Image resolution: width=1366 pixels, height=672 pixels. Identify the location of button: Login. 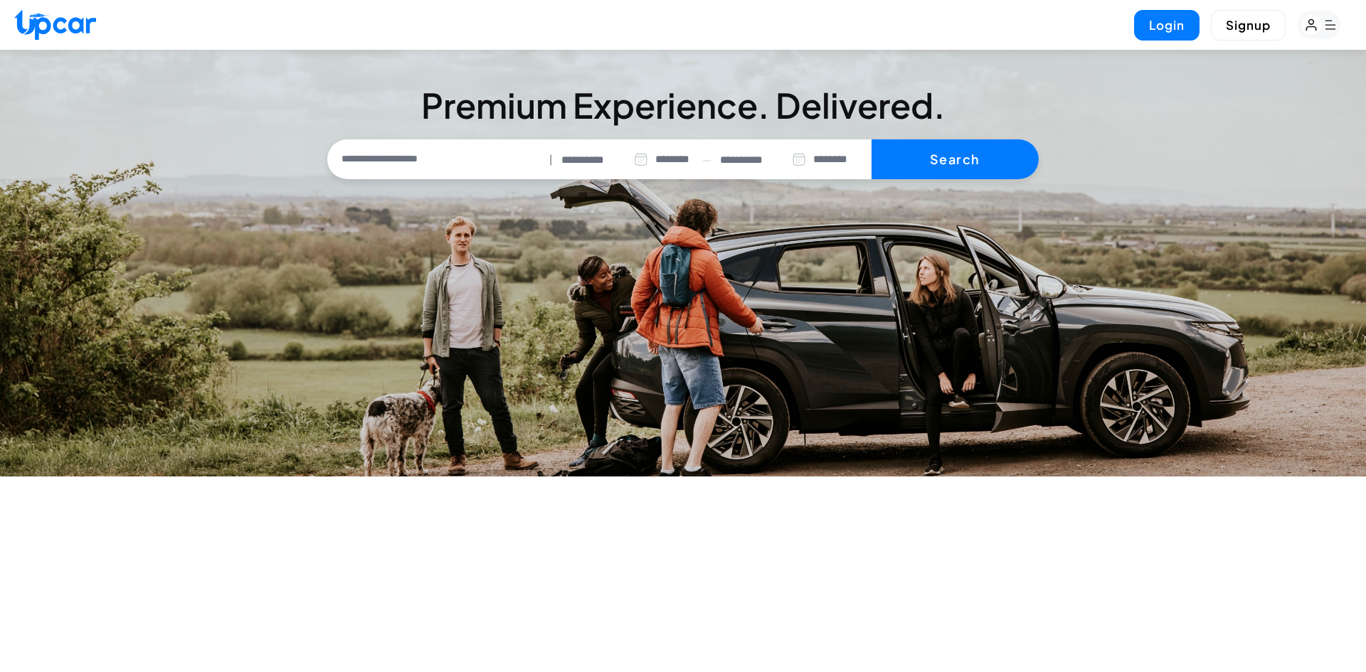
(1167, 25).